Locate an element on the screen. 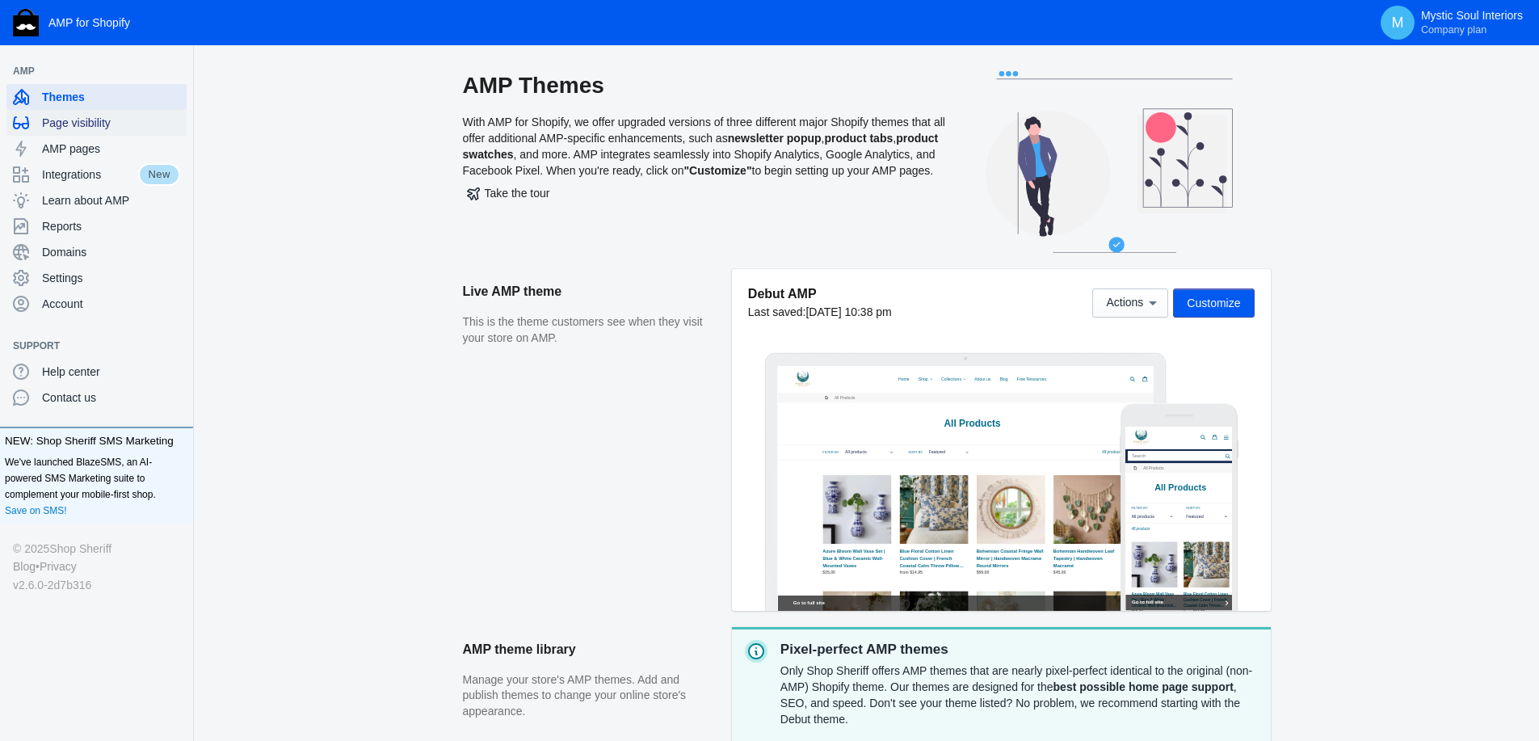 Image resolution: width=1539 pixels, height=741 pixels. span: Company plan is located at coordinates (1454, 30).